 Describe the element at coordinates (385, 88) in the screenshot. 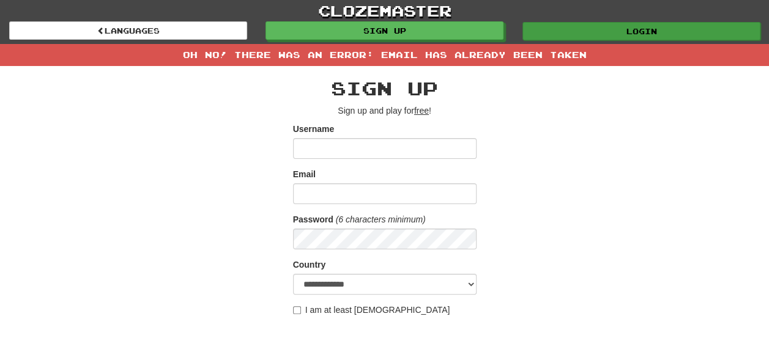

I see `h2: Sign up` at that location.